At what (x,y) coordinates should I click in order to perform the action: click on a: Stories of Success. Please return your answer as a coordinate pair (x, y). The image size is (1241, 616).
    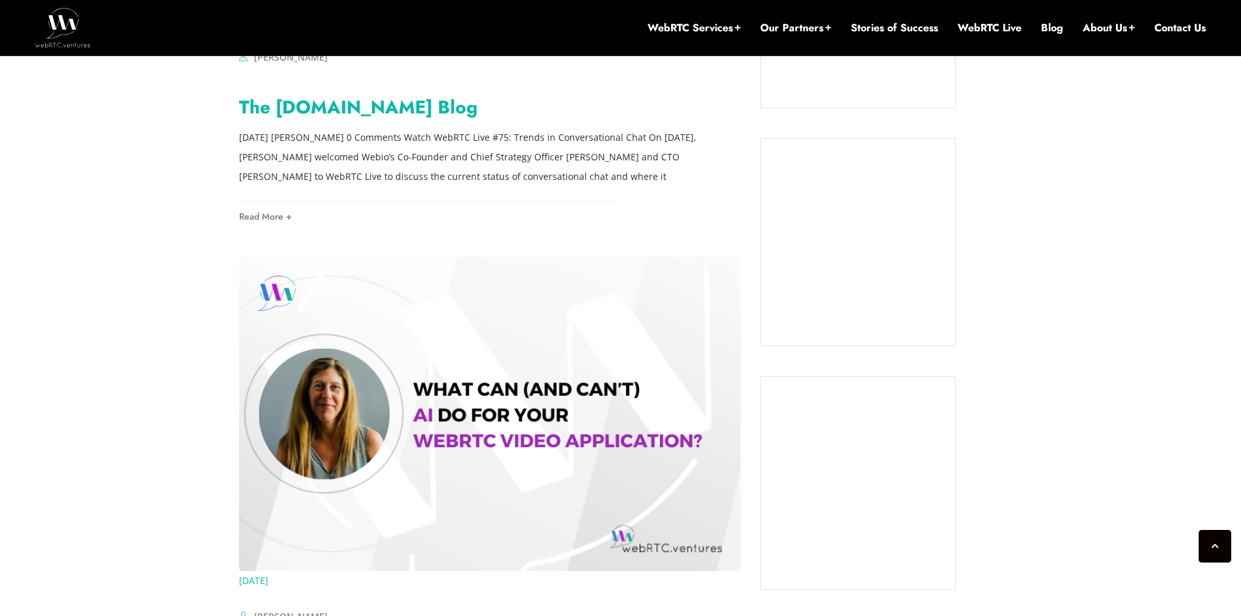
    Looking at the image, I should click on (894, 28).